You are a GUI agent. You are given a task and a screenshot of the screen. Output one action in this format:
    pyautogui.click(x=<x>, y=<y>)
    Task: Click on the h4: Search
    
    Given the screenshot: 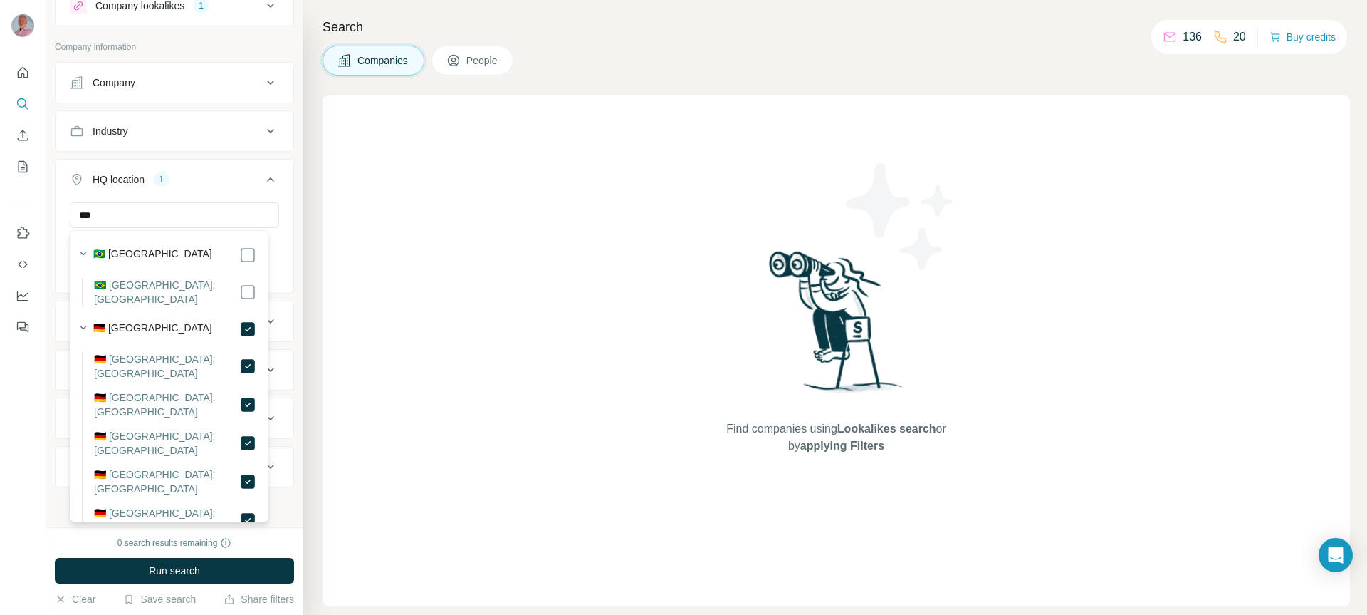 What is the action you would take?
    pyautogui.click(x=836, y=27)
    